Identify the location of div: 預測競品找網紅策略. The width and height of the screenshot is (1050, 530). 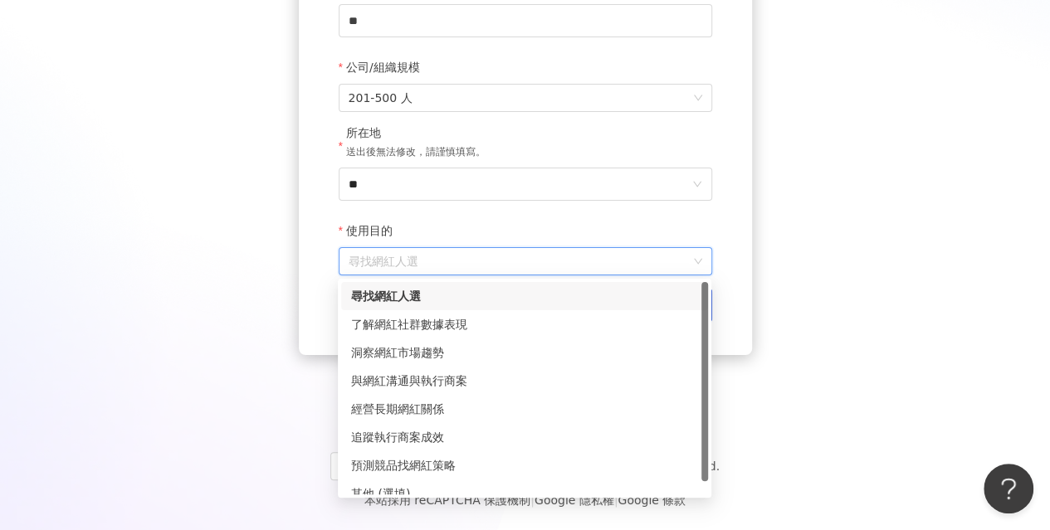
(524, 465).